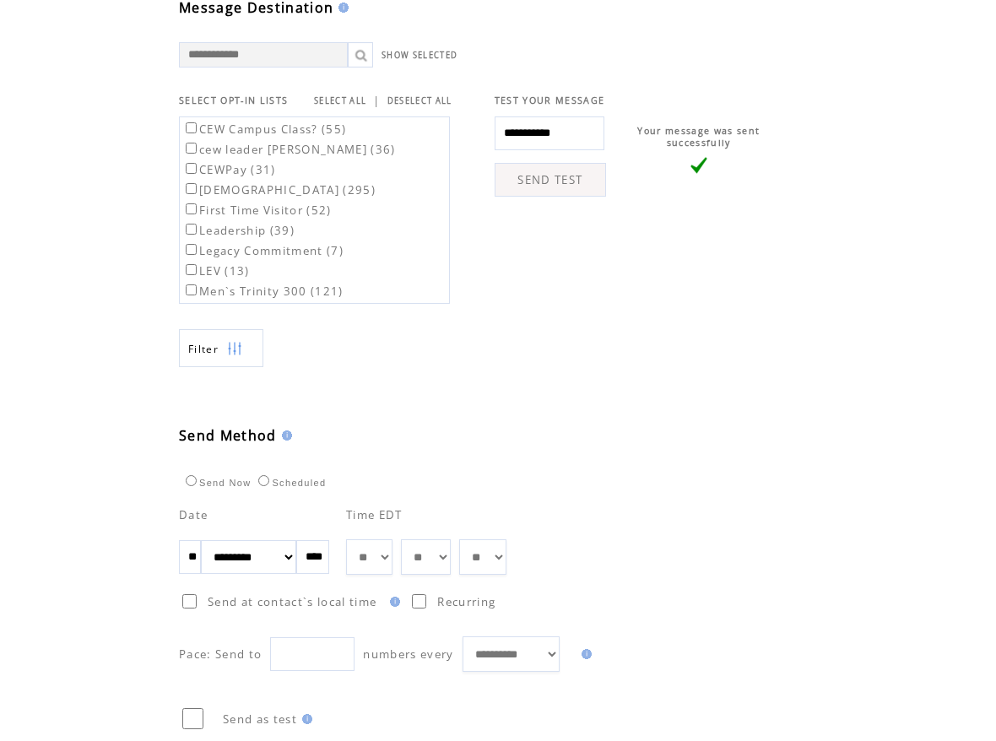  I want to click on span: numbers every, so click(408, 654).